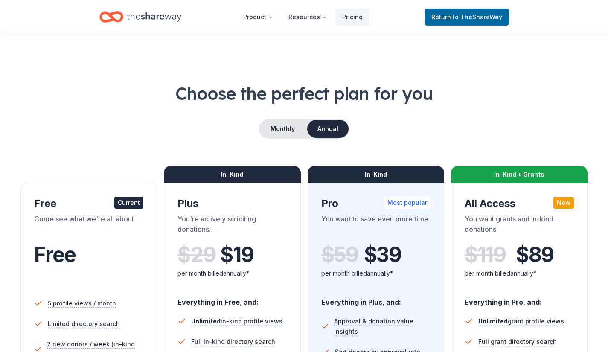  Describe the element at coordinates (307, 17) in the screenshot. I see `button: Resources` at that location.